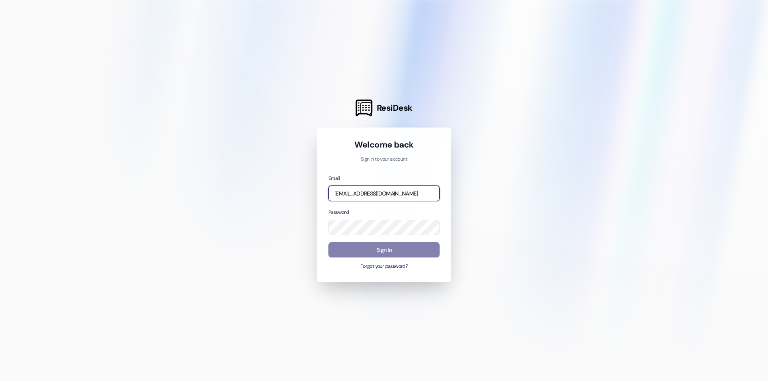 The height and width of the screenshot is (381, 768). What do you see at coordinates (384, 193) in the screenshot?
I see `input: name@example.com` at bounding box center [384, 193].